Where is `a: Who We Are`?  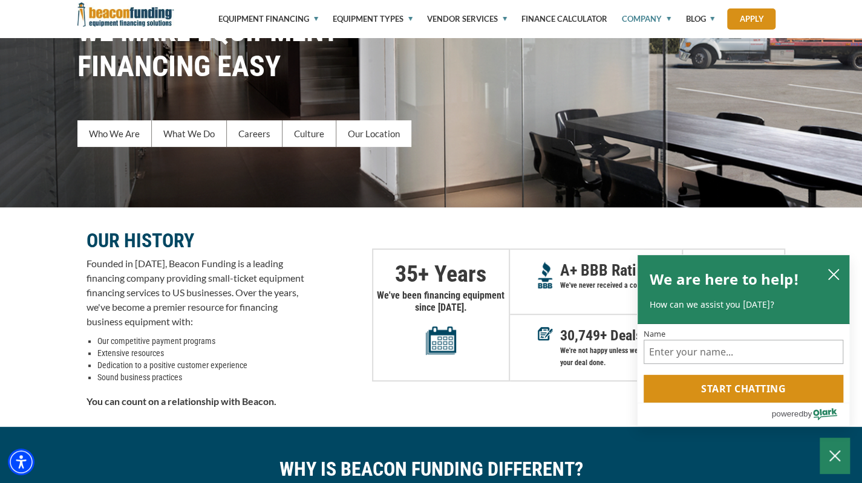
a: Who We Are is located at coordinates (114, 134).